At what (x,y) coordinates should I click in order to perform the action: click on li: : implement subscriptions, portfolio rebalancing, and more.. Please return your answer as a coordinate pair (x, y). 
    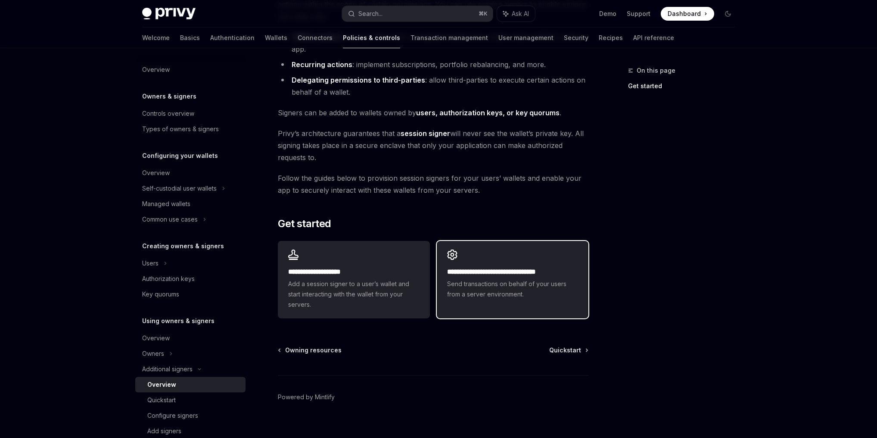
    Looking at the image, I should click on (433, 65).